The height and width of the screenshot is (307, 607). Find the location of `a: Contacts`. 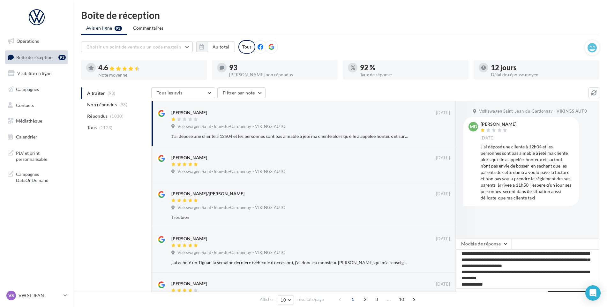

a: Contacts is located at coordinates (37, 105).